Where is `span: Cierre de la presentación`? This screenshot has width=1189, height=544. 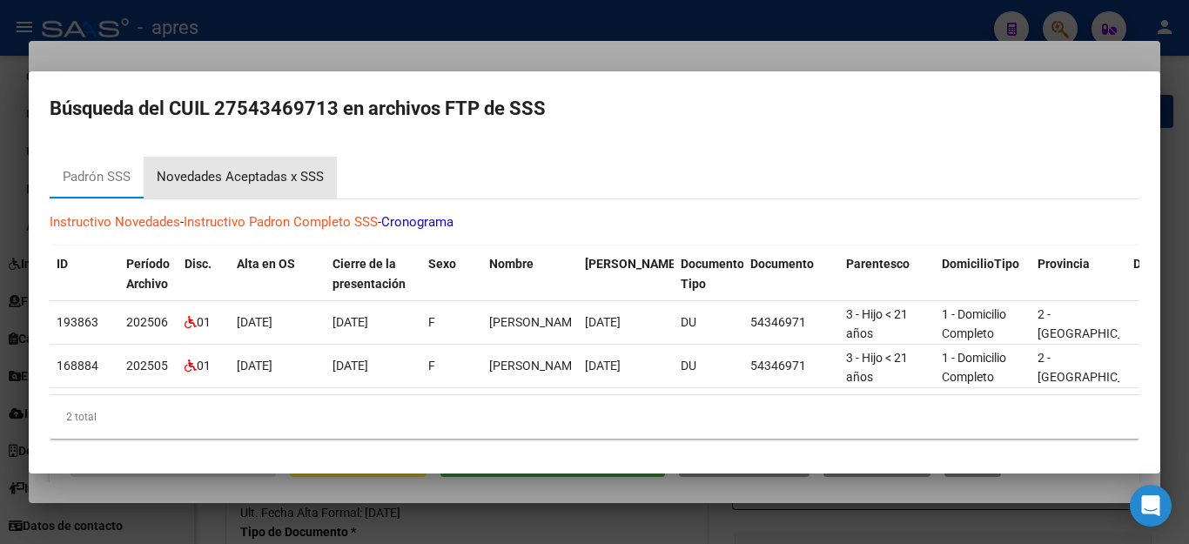
span: Cierre de la presentación is located at coordinates (369, 273).